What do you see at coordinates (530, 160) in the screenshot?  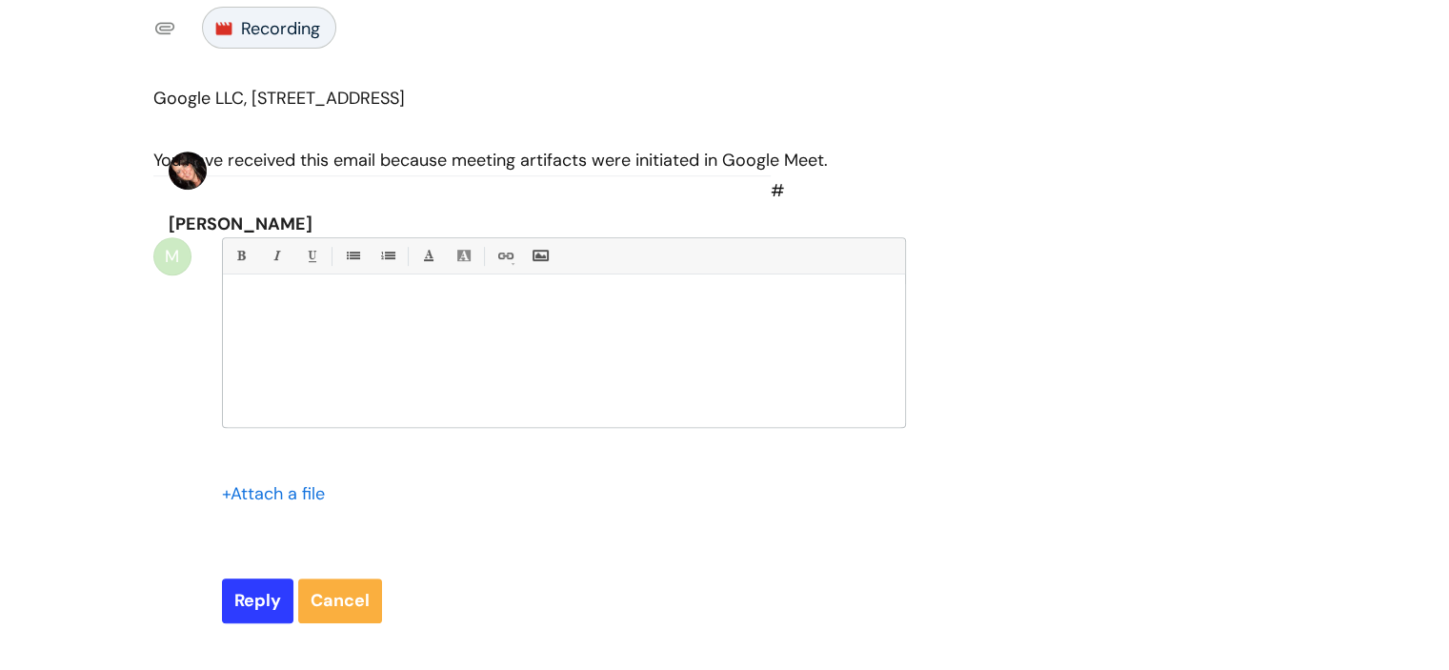 I see `div: You have received this email because meeting artifacts were initiated in Google Meet.` at bounding box center [530, 160].